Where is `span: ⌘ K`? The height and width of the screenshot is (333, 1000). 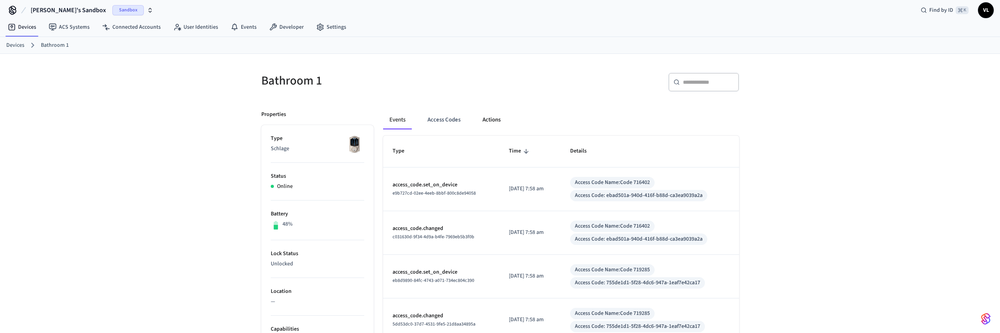
span: ⌘ K is located at coordinates (962, 10).